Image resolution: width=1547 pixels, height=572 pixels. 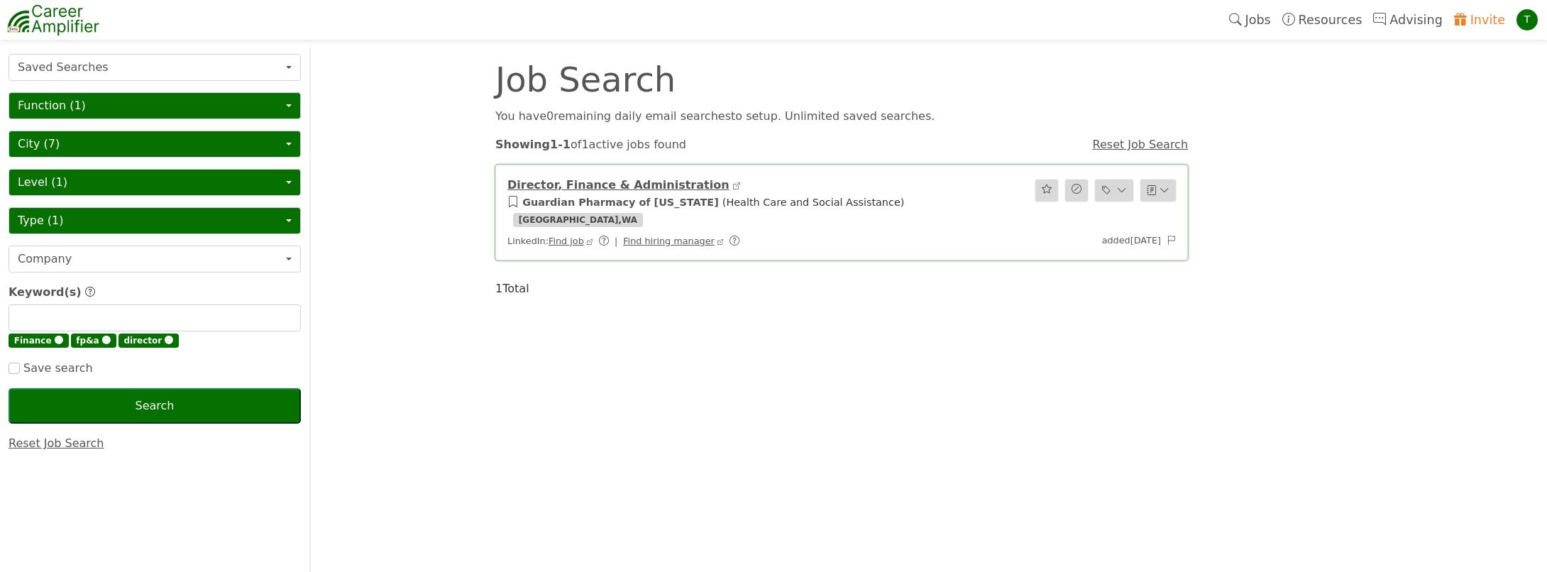 I want to click on div: T, so click(x=1527, y=20).